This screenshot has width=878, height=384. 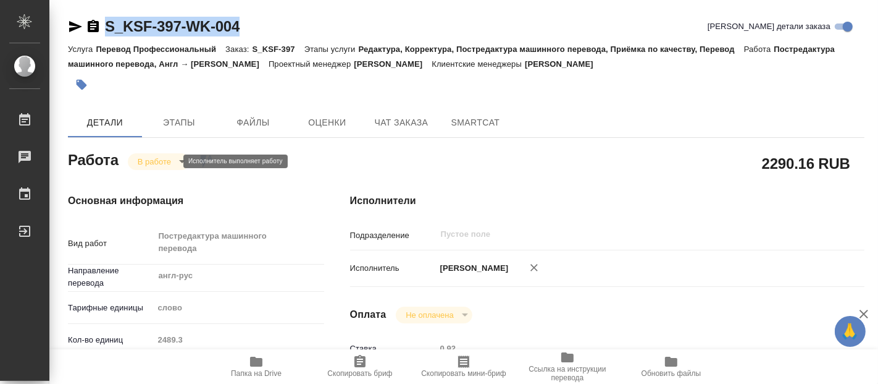 I want to click on p: Клиентские менеджеры, so click(x=478, y=64).